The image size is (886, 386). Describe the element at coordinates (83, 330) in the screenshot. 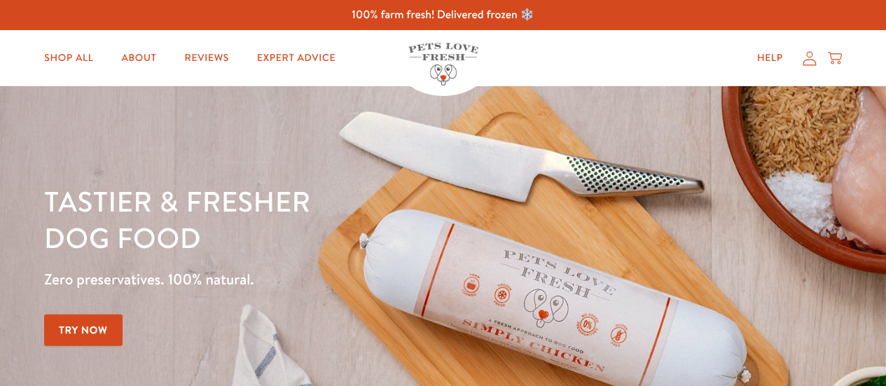

I see `a: Try Now` at that location.